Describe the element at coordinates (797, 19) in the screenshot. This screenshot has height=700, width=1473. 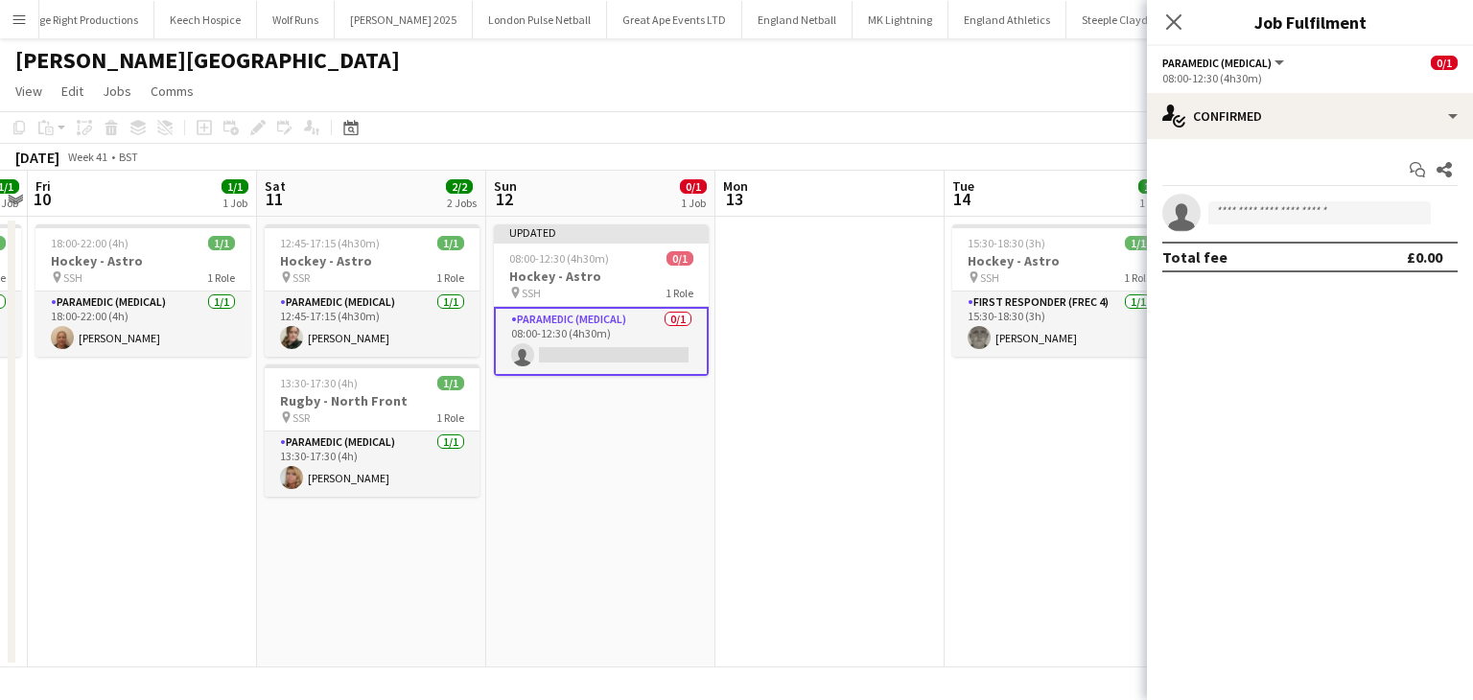
I see `button: England Netball` at that location.